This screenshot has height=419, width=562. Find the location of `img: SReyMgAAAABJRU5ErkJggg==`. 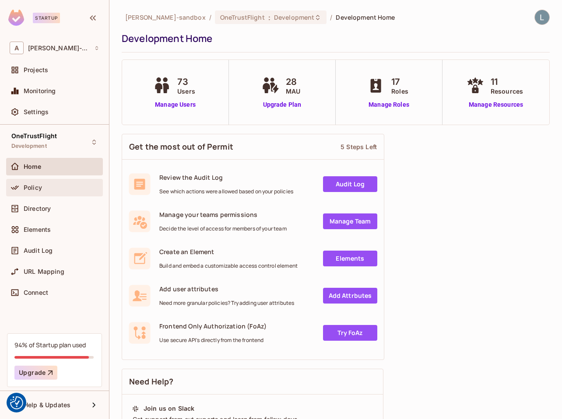

img: SReyMgAAAABJRU5ErkJggg== is located at coordinates (16, 18).